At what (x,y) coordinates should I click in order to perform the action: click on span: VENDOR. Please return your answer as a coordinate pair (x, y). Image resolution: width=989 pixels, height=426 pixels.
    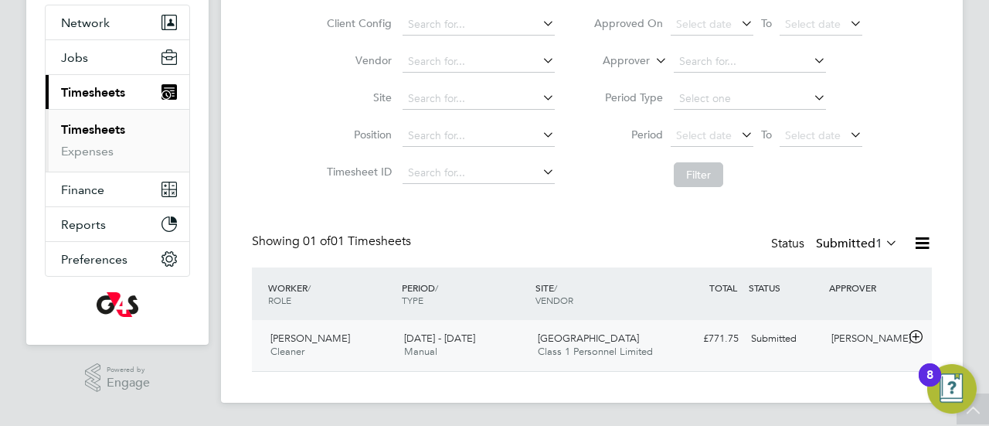
    Looking at the image, I should click on (554, 300).